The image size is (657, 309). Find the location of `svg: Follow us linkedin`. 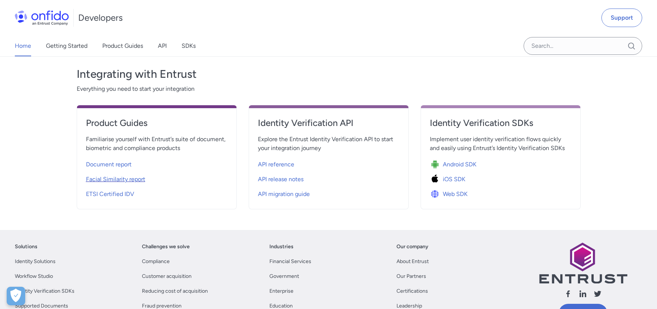

svg: Follow us linkedin is located at coordinates (583, 294).